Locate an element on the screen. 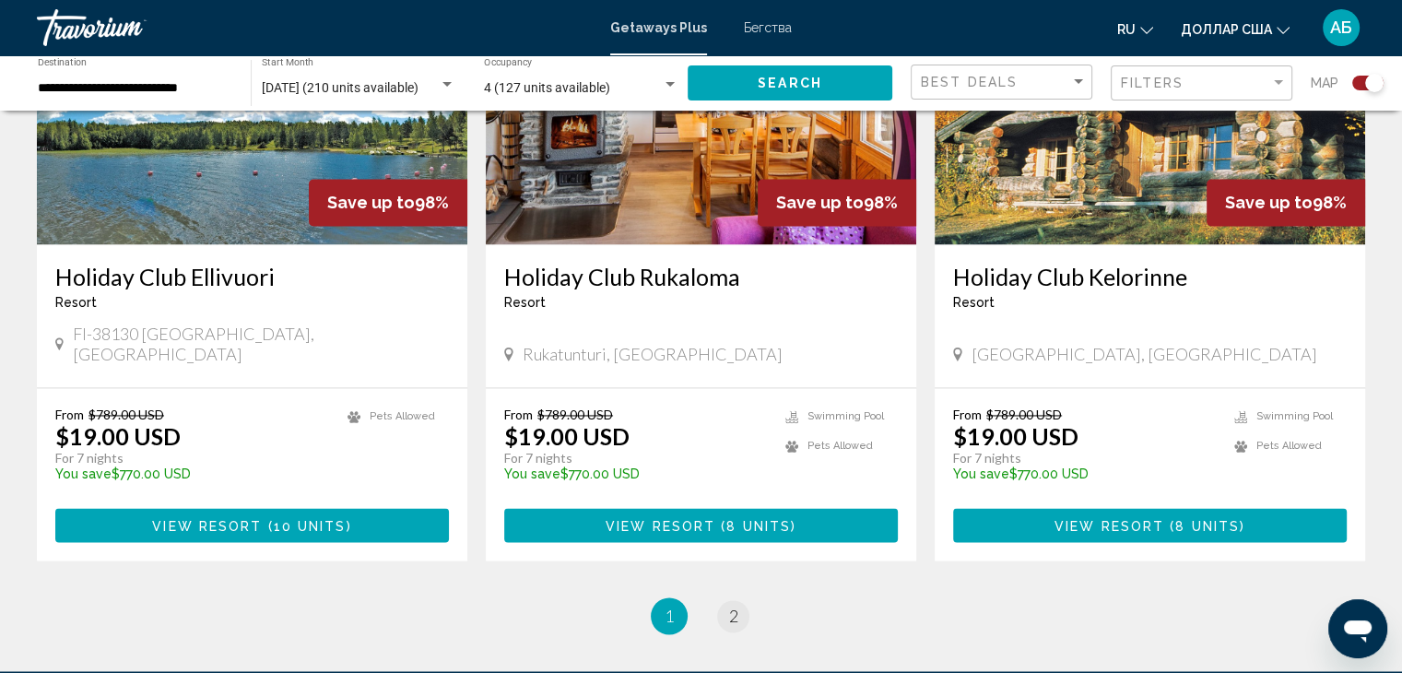 The image size is (1402, 673). button: View Resort(10 units) is located at coordinates (252, 525).